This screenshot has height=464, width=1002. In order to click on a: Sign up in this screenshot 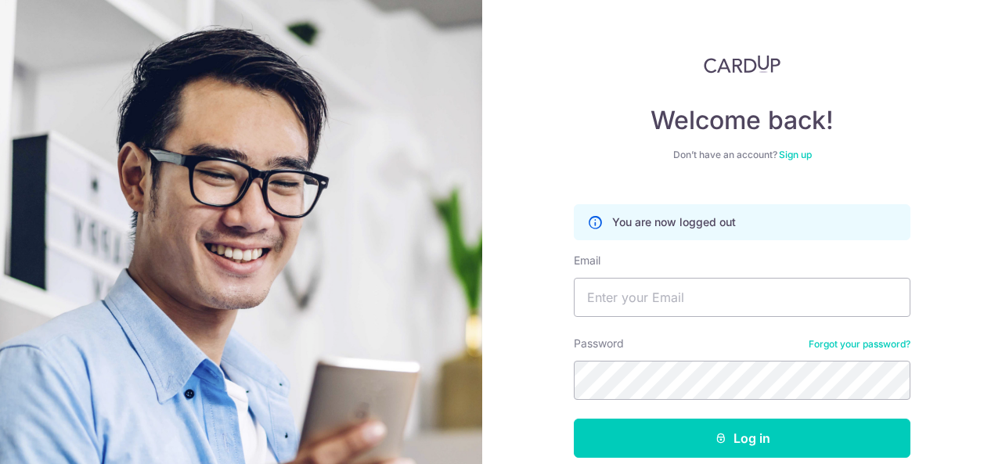, I will do `click(796, 154)`.